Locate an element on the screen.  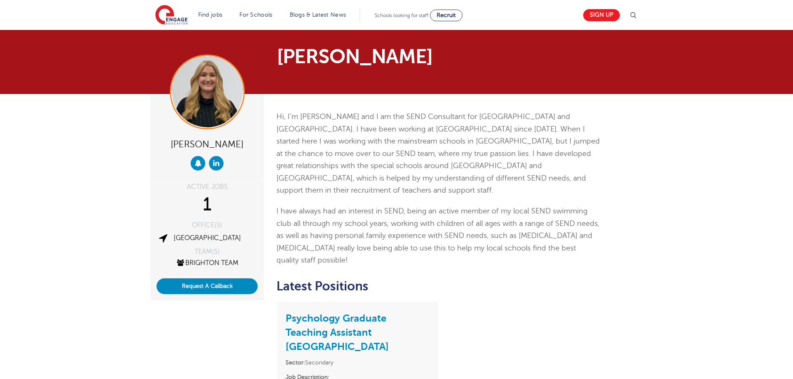
button: Request A Callback is located at coordinates (207, 287).